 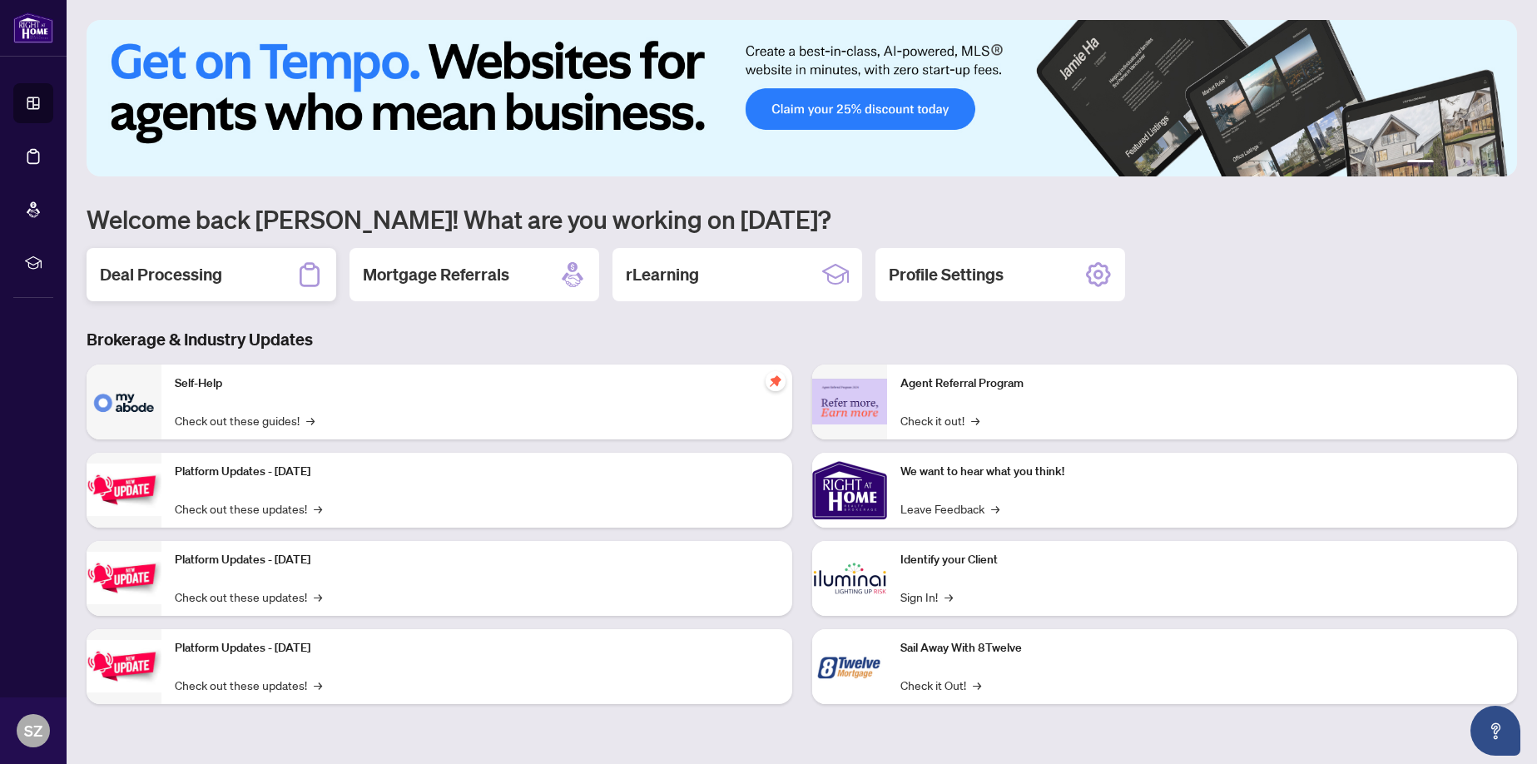 What do you see at coordinates (436, 275) in the screenshot?
I see `h2: Mortgage Referrals` at bounding box center [436, 275].